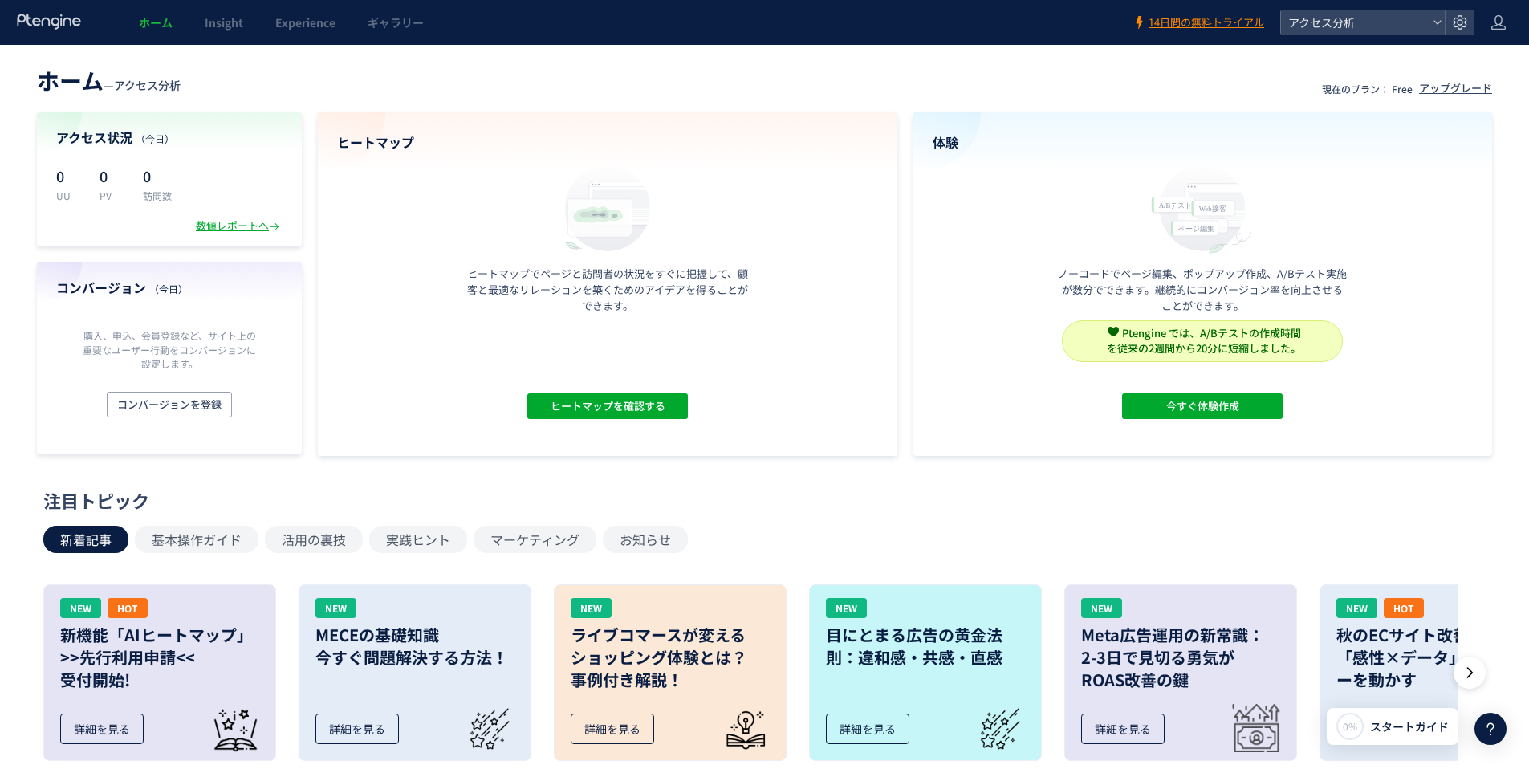 This screenshot has width=1529, height=769. Describe the element at coordinates (169, 287) in the screenshot. I see `h4: コンバージョン` at that location.